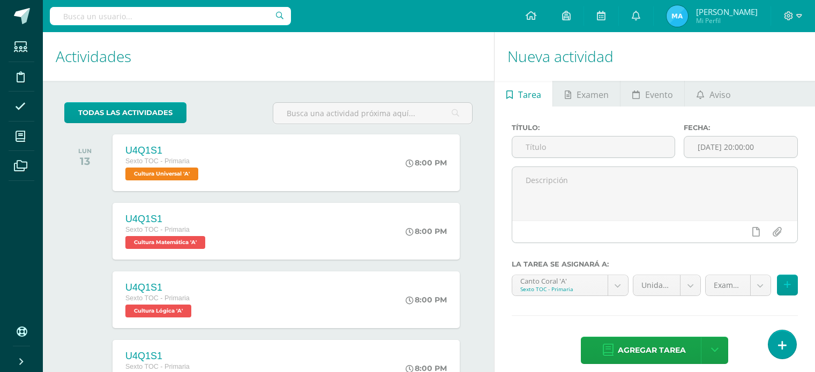  I want to click on input: Busca una actividad próxima aquí..., so click(372, 113).